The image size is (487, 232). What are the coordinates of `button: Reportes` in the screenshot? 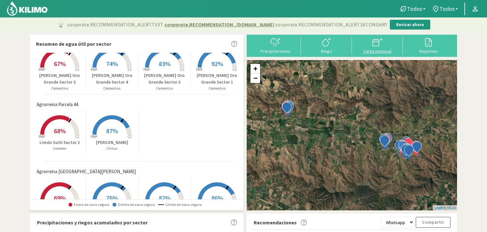 It's located at (428, 45).